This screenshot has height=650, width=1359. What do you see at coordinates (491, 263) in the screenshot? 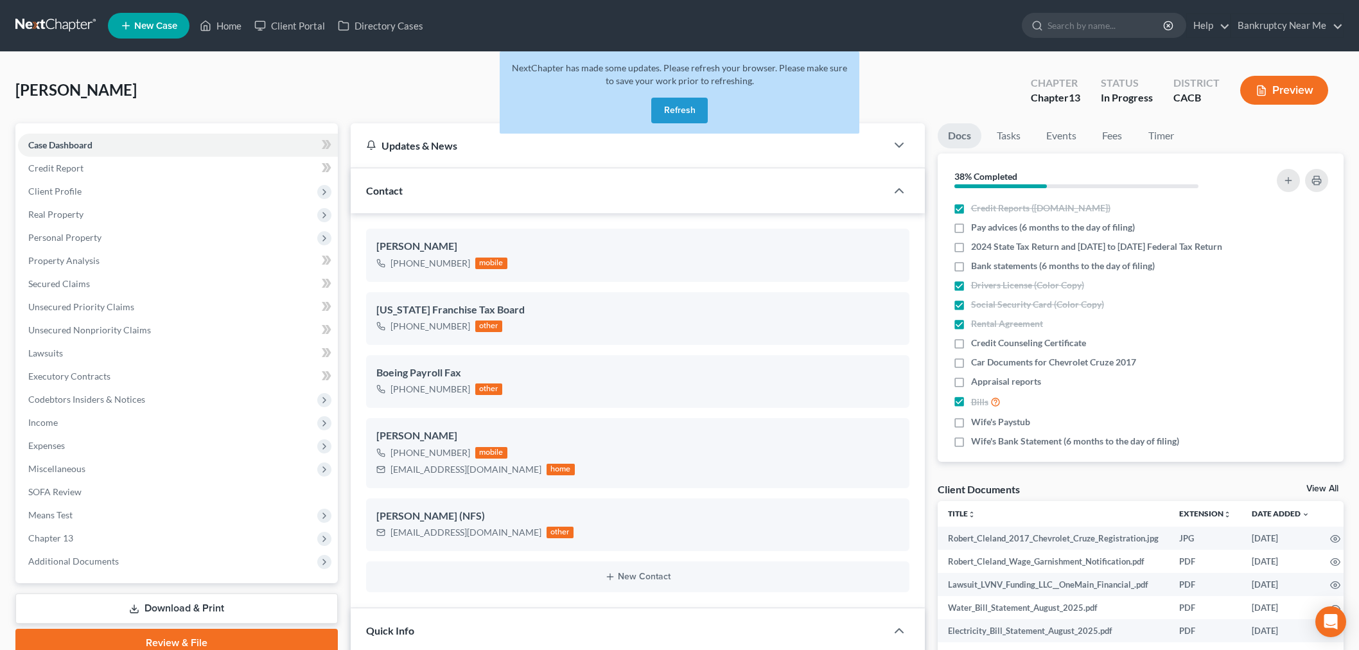
I see `div: mobile` at bounding box center [491, 263].